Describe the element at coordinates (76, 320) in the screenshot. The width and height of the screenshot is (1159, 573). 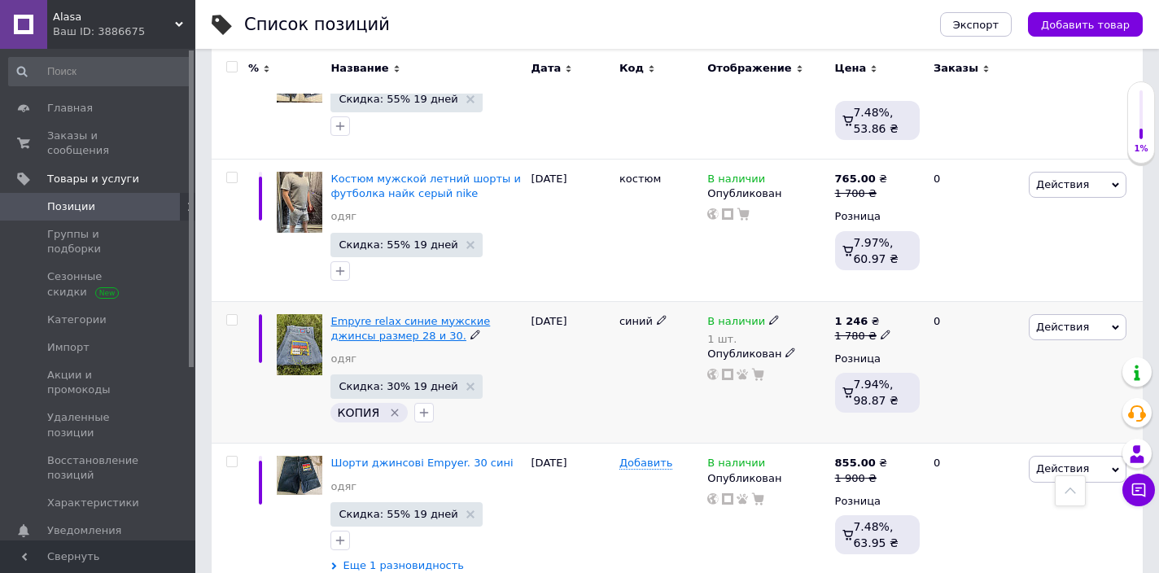
I see `span: Категории` at that location.